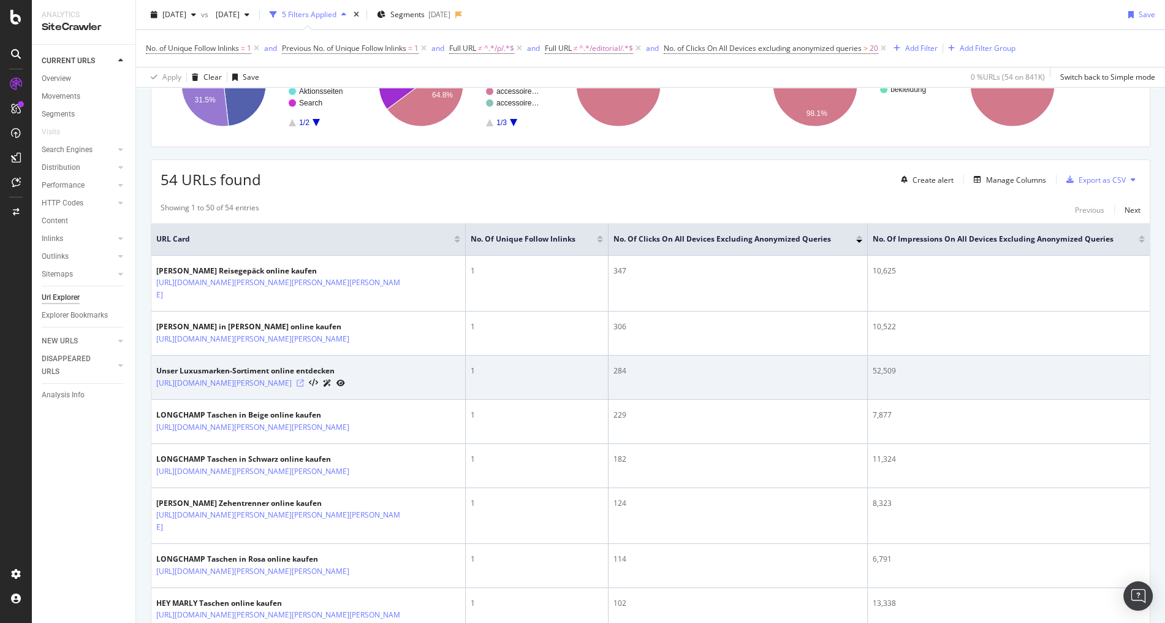 The height and width of the screenshot is (623, 1165). I want to click on button: and, so click(533, 48).